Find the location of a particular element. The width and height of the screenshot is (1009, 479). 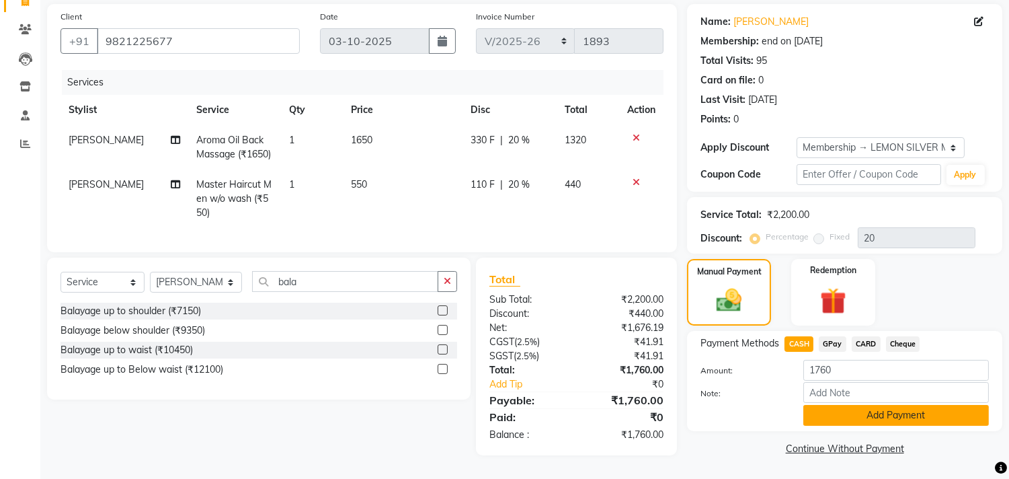

label: Invoice Number is located at coordinates (505, 17).